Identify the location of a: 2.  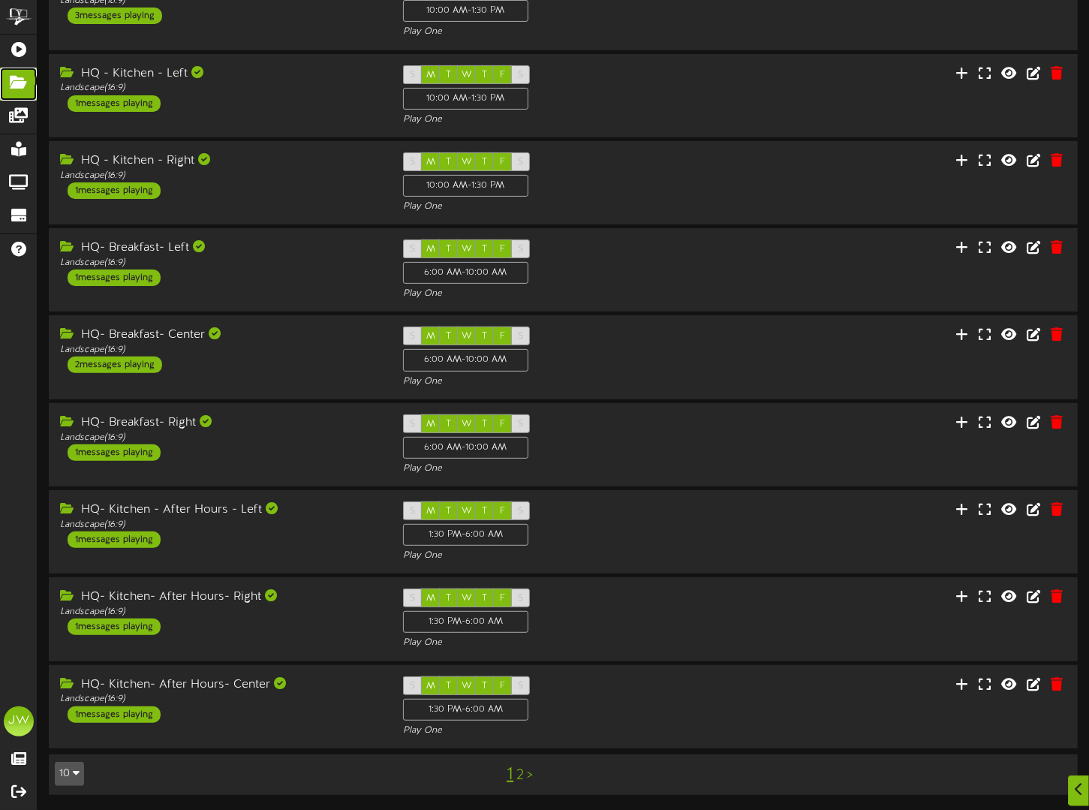
(520, 775).